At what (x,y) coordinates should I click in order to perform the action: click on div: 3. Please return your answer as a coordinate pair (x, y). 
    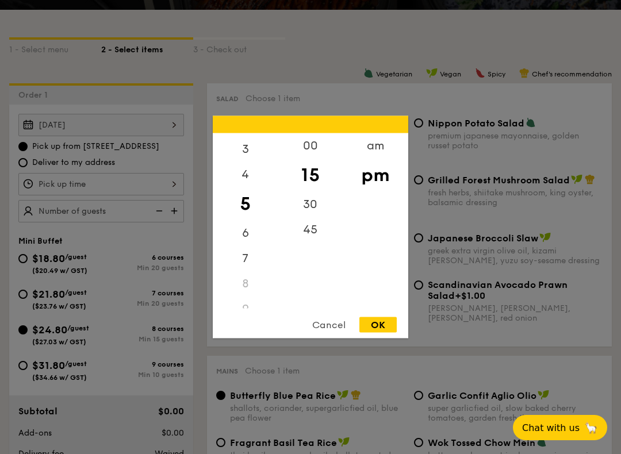
    Looking at the image, I should click on (245, 149).